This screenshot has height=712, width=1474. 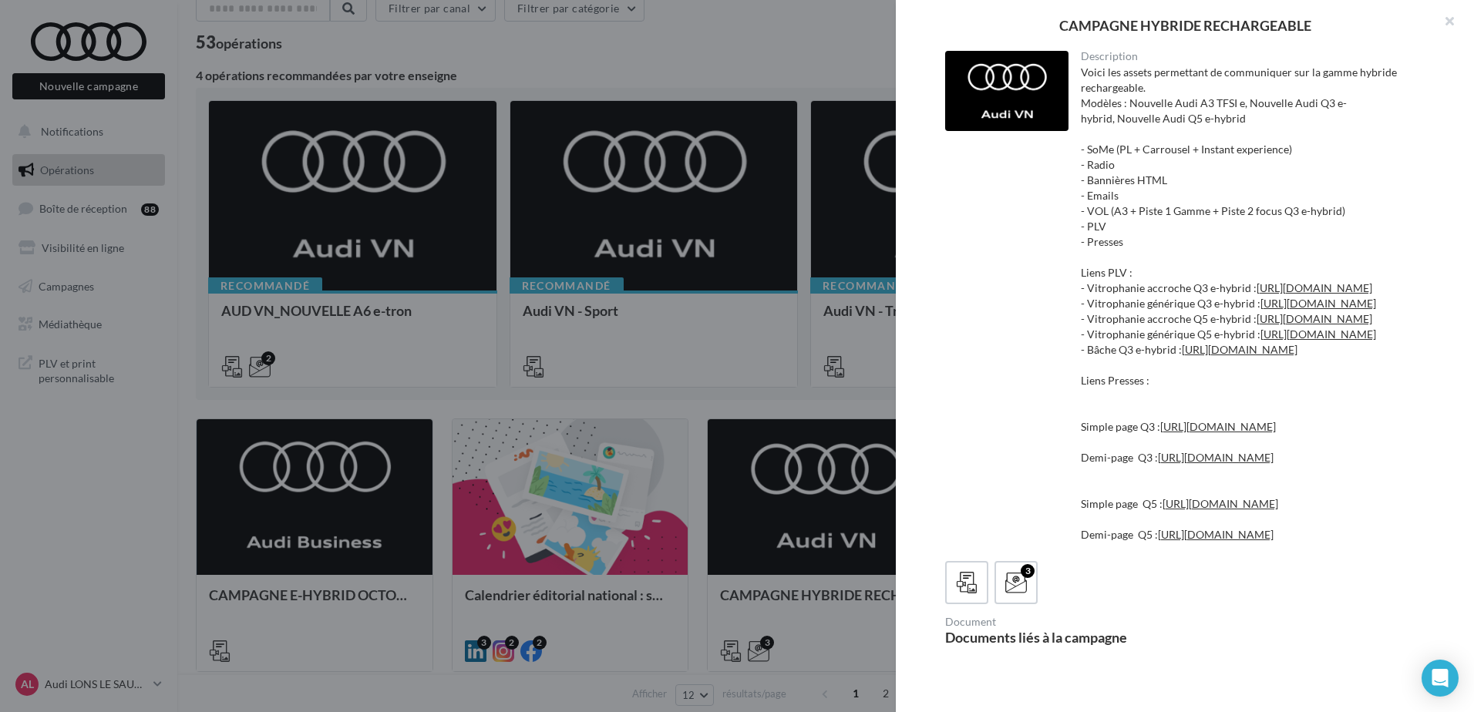 What do you see at coordinates (1440, 678) in the screenshot?
I see `div: Open Intercom Messenger` at bounding box center [1440, 678].